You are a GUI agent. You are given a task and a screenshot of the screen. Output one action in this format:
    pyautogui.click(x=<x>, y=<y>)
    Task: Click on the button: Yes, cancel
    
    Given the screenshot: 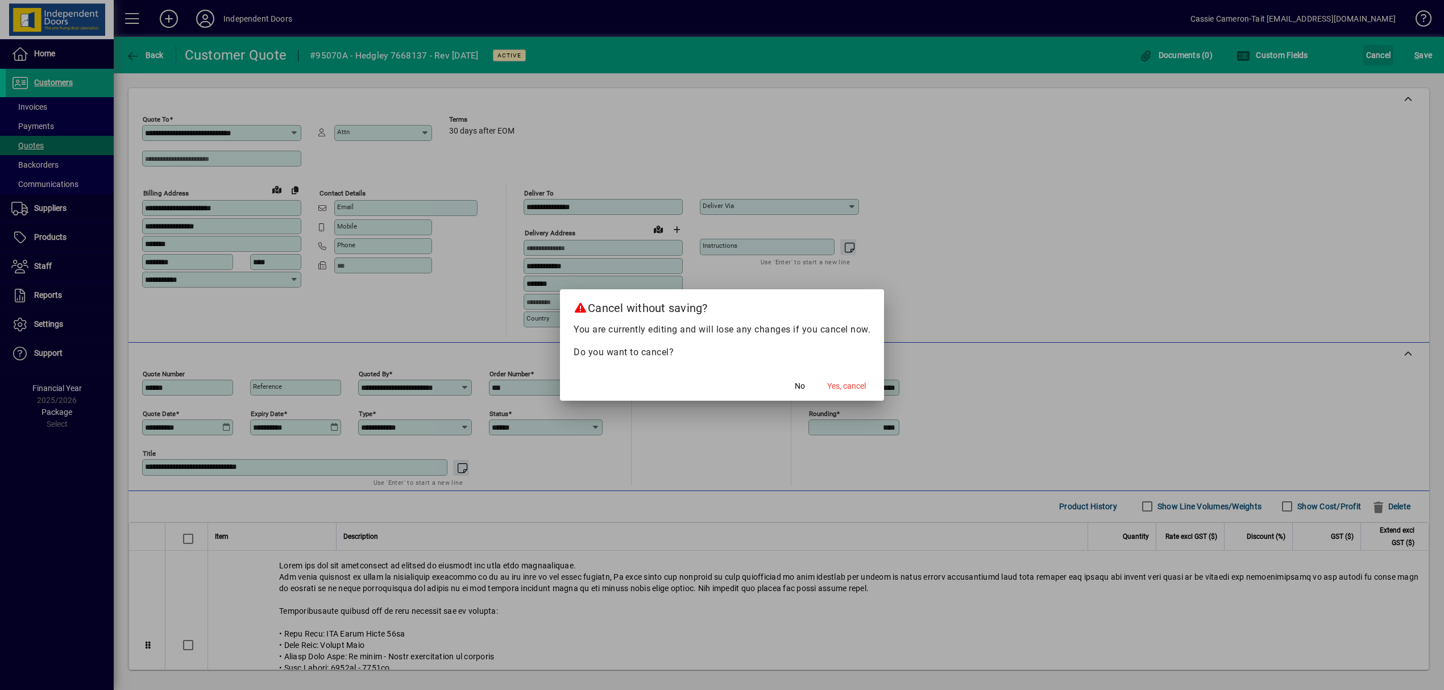 What is the action you would take?
    pyautogui.click(x=846, y=386)
    